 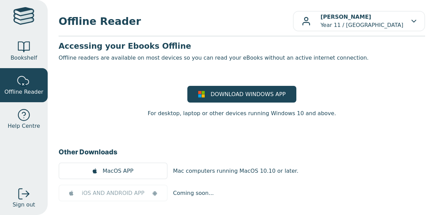 I want to click on a: DOWNLOAD WINDOWS APP, so click(x=242, y=94).